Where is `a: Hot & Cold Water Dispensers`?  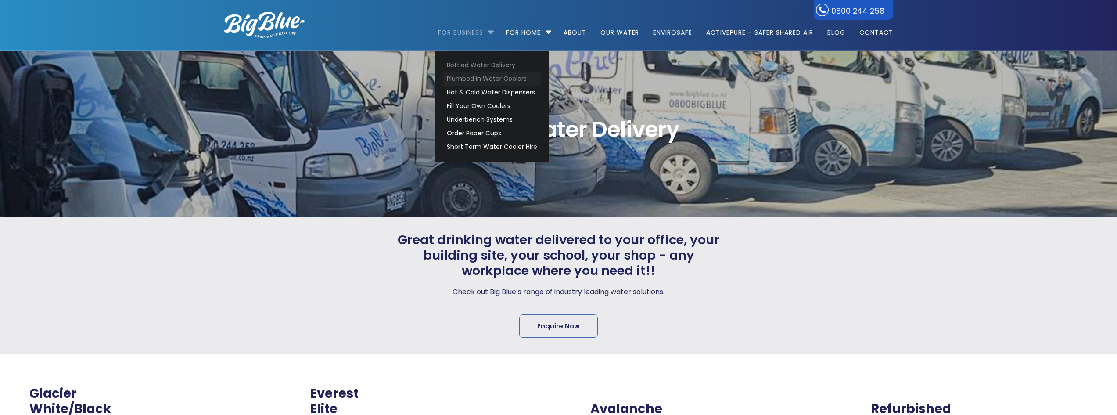
a: Hot & Cold Water Dispensers is located at coordinates (492, 92).